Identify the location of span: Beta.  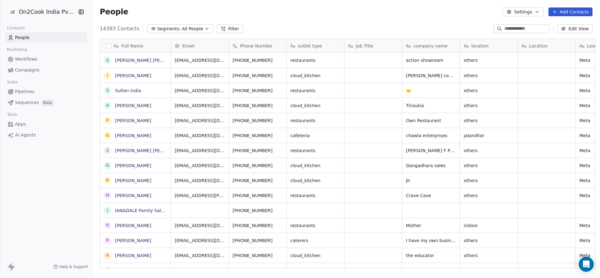
(48, 103).